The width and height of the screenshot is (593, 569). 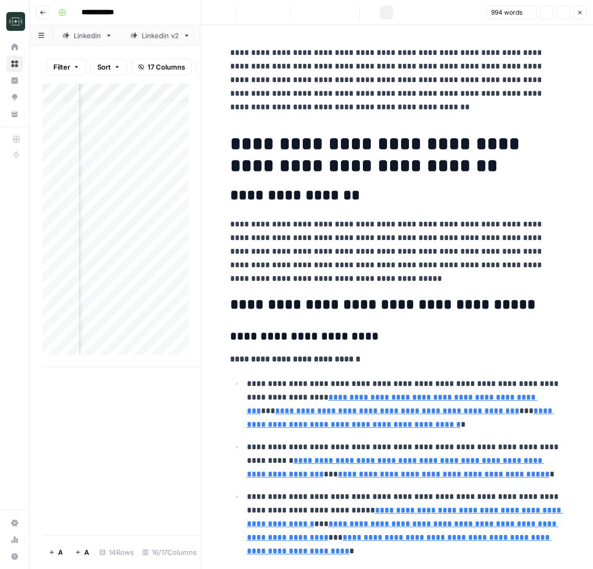 What do you see at coordinates (62, 67) in the screenshot?
I see `span: Filter` at bounding box center [62, 67].